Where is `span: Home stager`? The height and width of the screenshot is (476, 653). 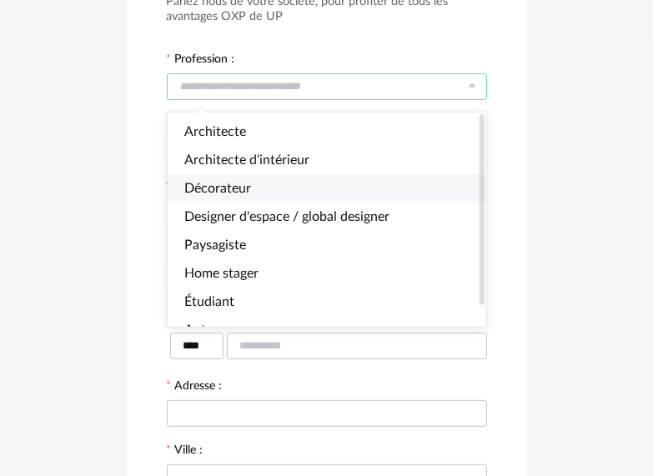 span: Home stager is located at coordinates (221, 273).